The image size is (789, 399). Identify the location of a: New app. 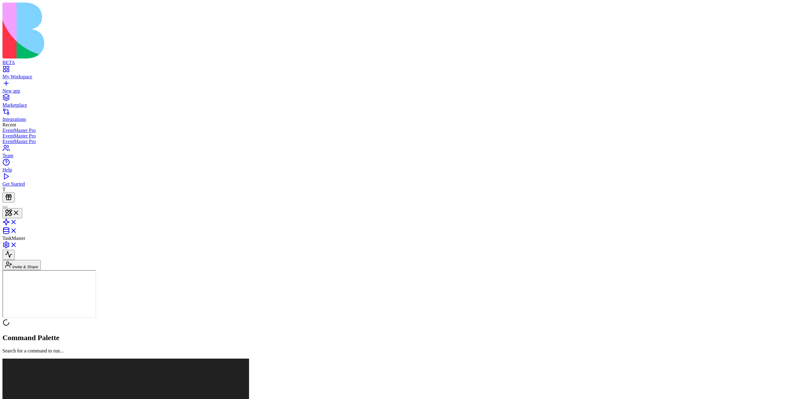
(394, 88).